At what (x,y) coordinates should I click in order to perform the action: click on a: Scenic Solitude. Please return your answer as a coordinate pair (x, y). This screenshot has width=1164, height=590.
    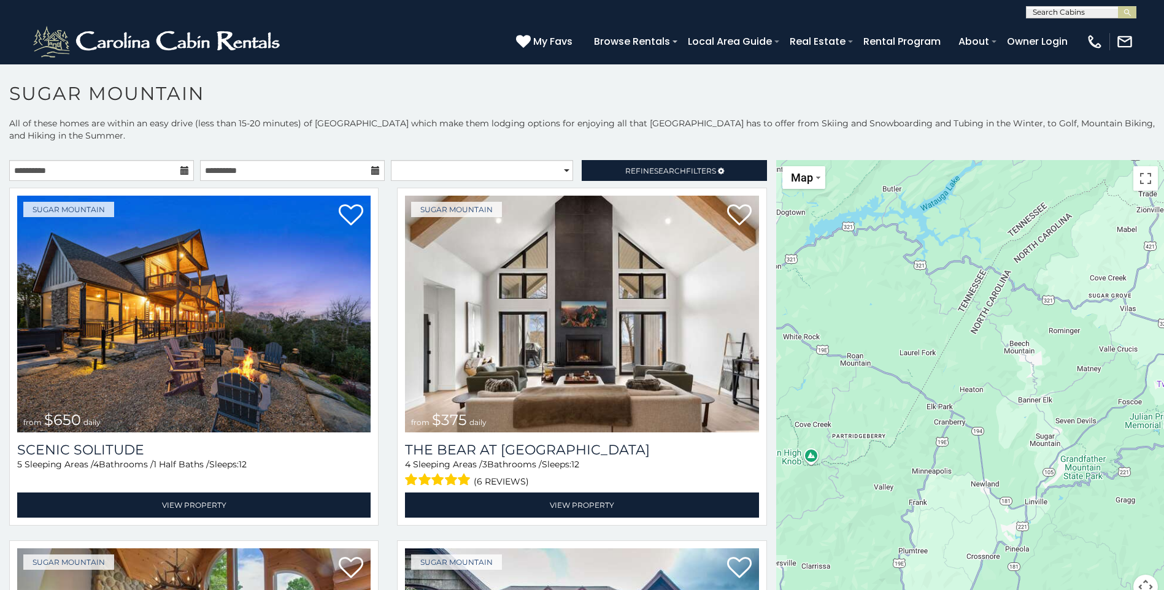
    Looking at the image, I should click on (194, 450).